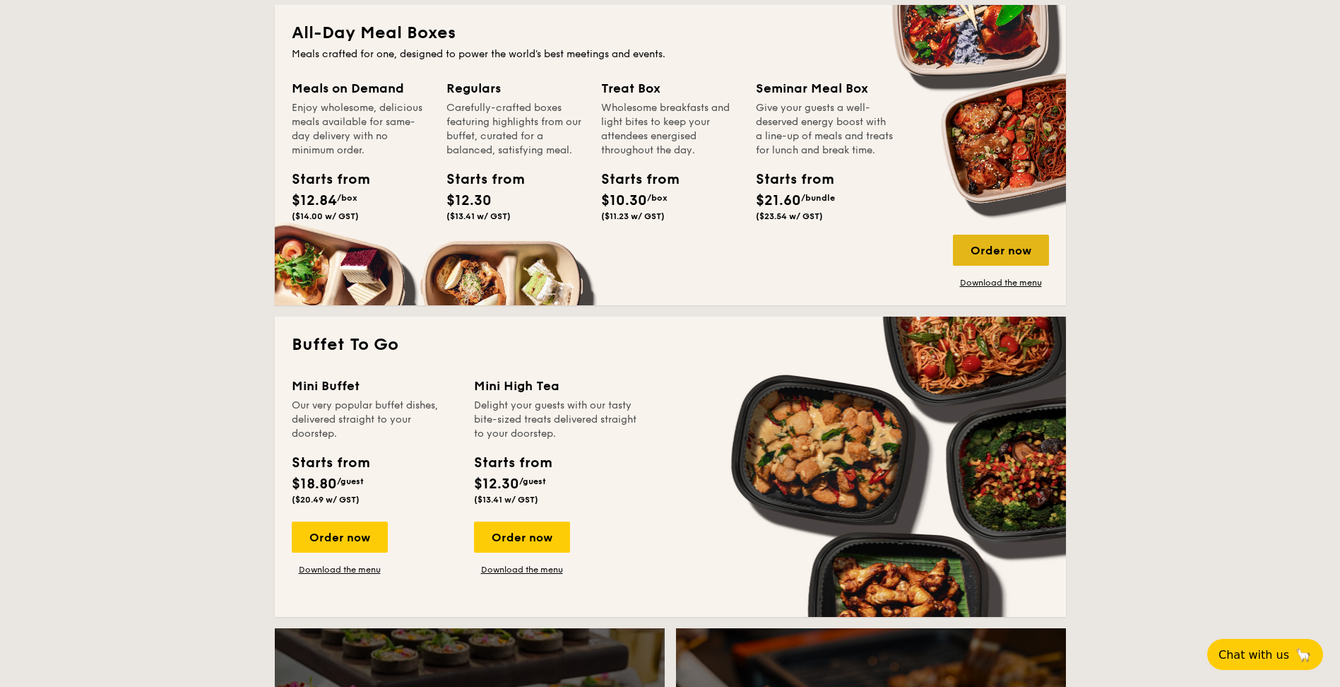  What do you see at coordinates (1254, 654) in the screenshot?
I see `span: Chat with us` at bounding box center [1254, 654].